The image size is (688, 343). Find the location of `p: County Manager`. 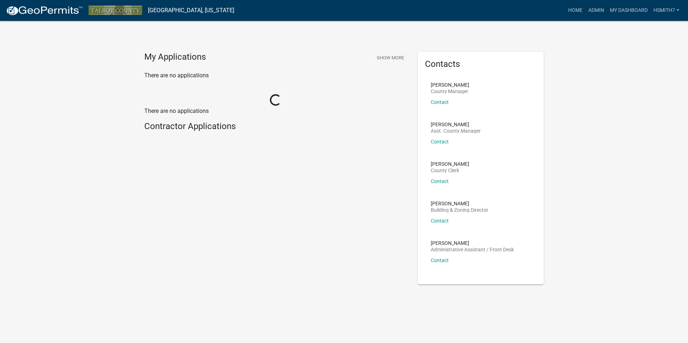

p: County Manager is located at coordinates (450, 91).